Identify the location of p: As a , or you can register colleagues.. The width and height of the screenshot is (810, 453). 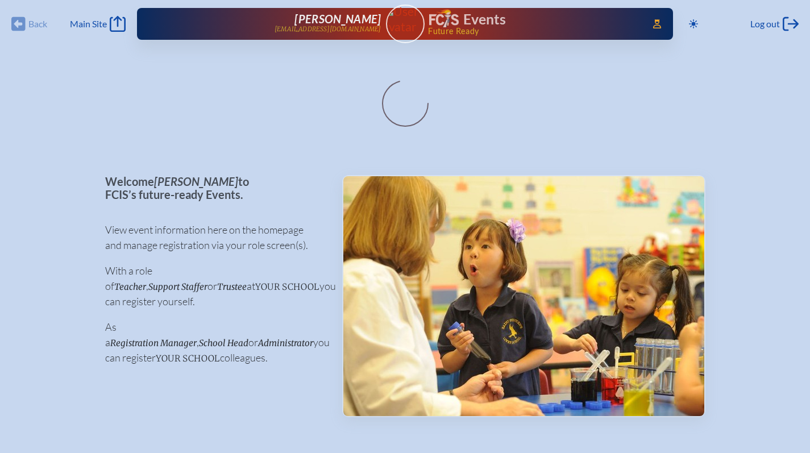
(214, 342).